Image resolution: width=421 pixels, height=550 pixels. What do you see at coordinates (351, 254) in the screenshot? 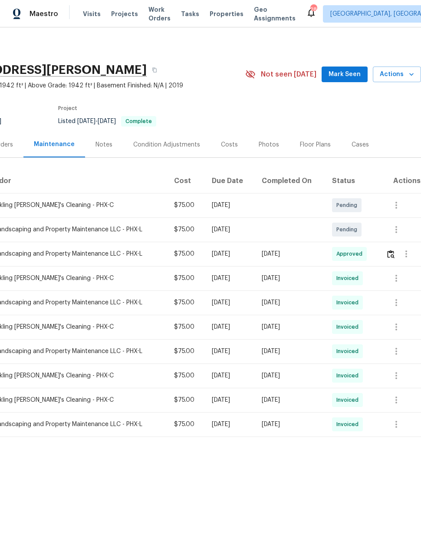
I see `span: Approved` at bounding box center [351, 254].